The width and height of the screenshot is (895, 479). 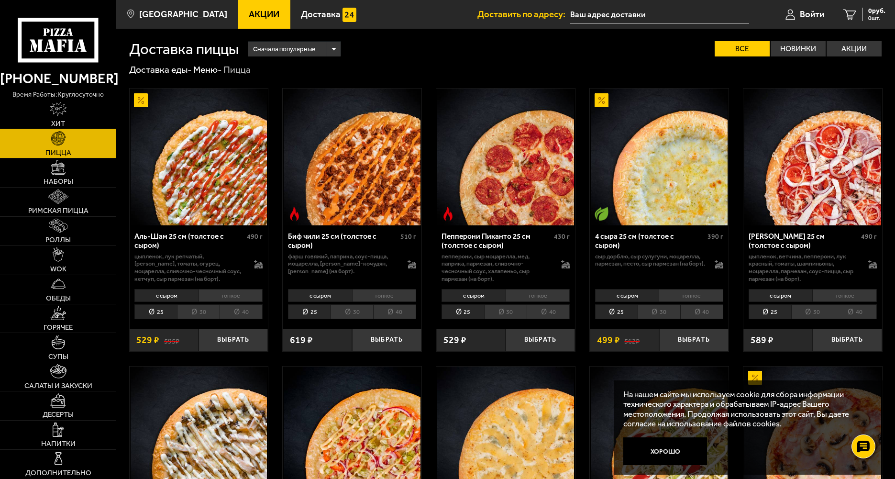 I want to click on img: Аль-Шам 25 см (толстое с сыром), so click(x=199, y=157).